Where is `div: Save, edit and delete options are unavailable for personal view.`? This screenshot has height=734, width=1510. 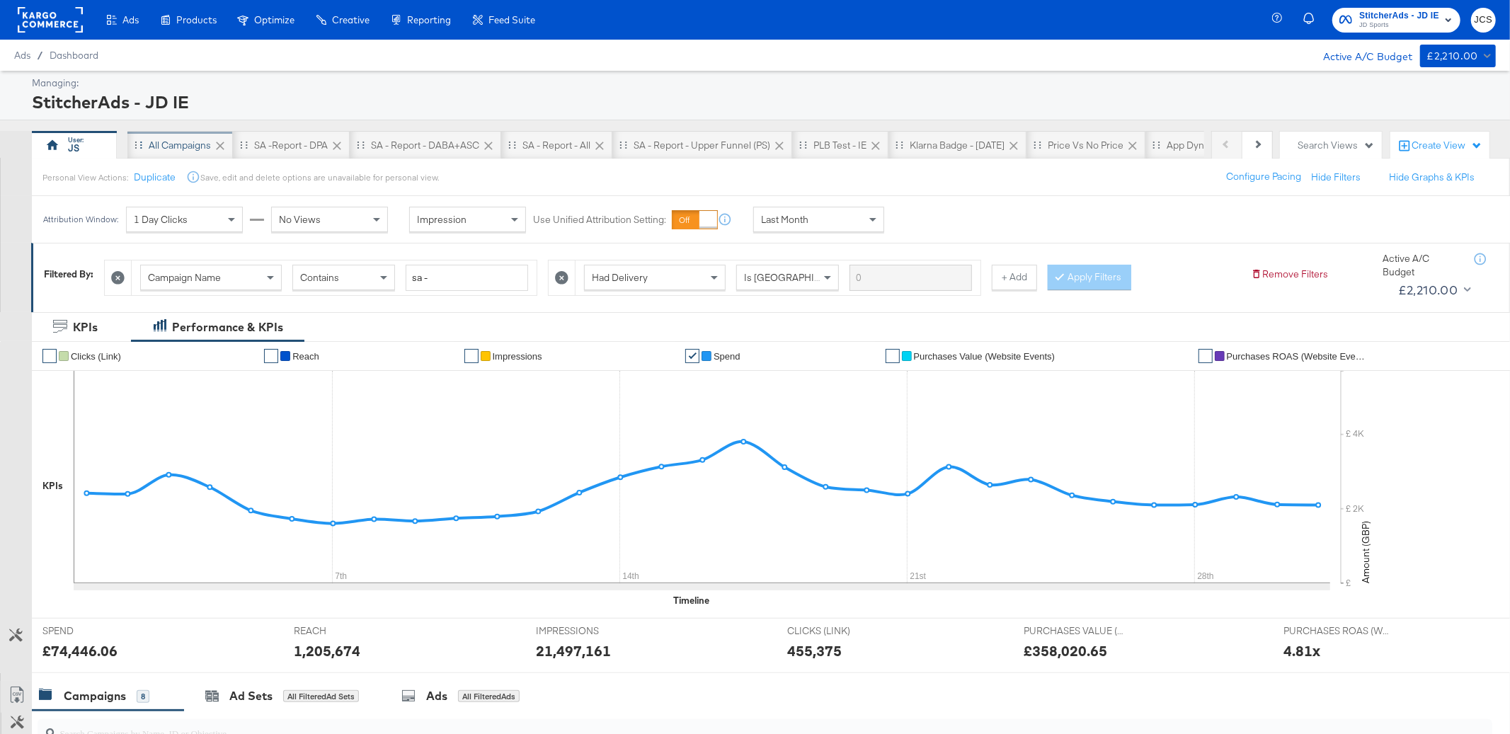 div: Save, edit and delete options are unavailable for personal view. is located at coordinates (319, 178).